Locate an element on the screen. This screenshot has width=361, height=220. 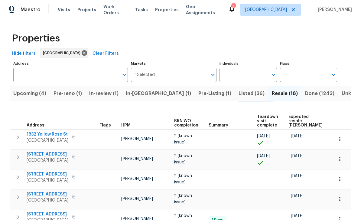
label: Flags is located at coordinates (309, 64).